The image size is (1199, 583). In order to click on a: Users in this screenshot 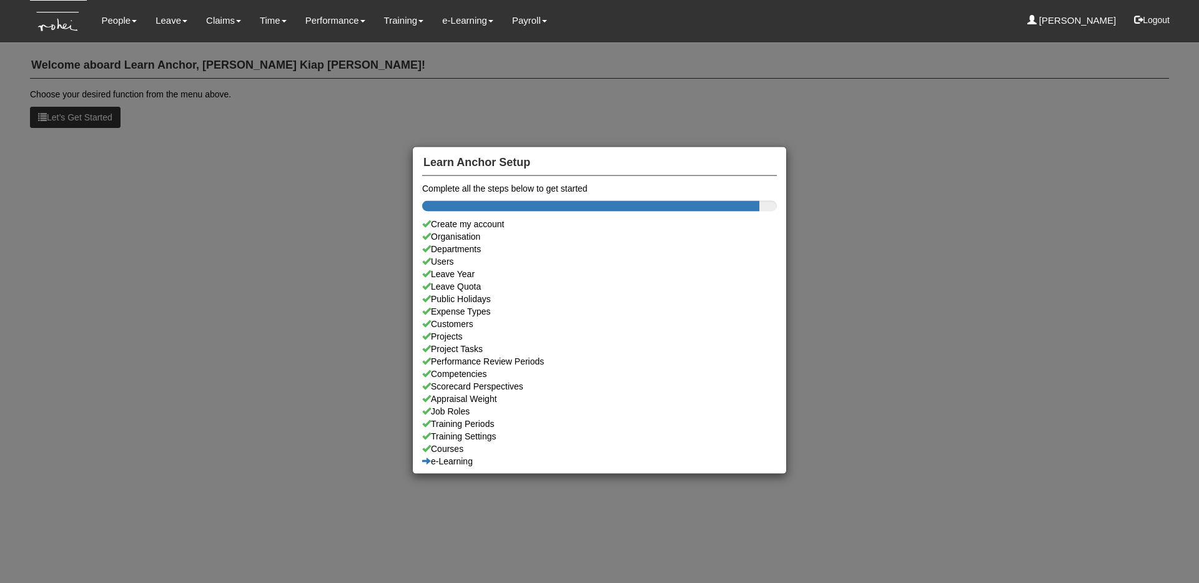, I will do `click(599, 261)`.